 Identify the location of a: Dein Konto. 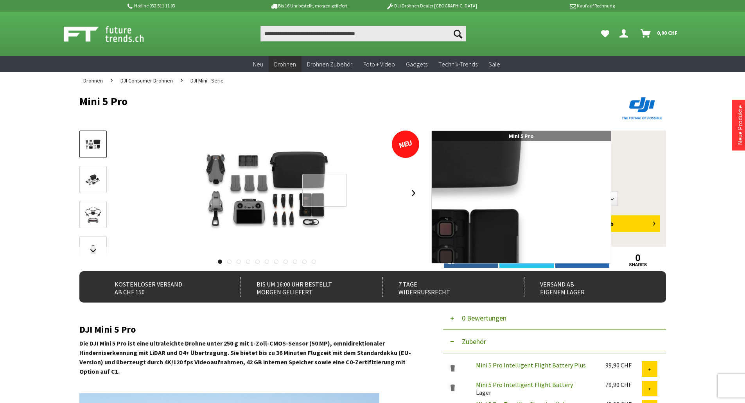
(625, 34).